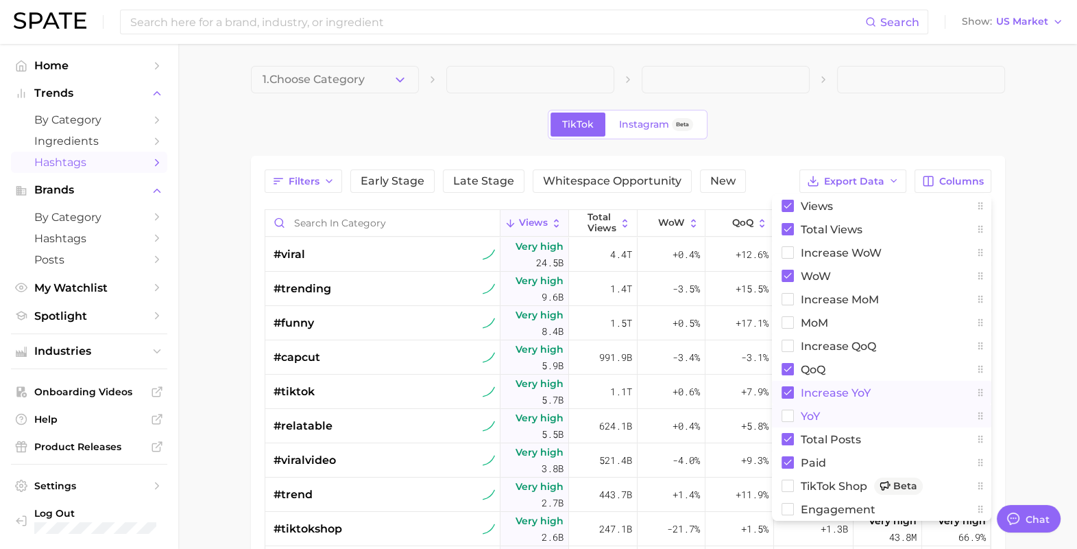  What do you see at coordinates (89, 190) in the screenshot?
I see `button: Brands` at bounding box center [89, 190].